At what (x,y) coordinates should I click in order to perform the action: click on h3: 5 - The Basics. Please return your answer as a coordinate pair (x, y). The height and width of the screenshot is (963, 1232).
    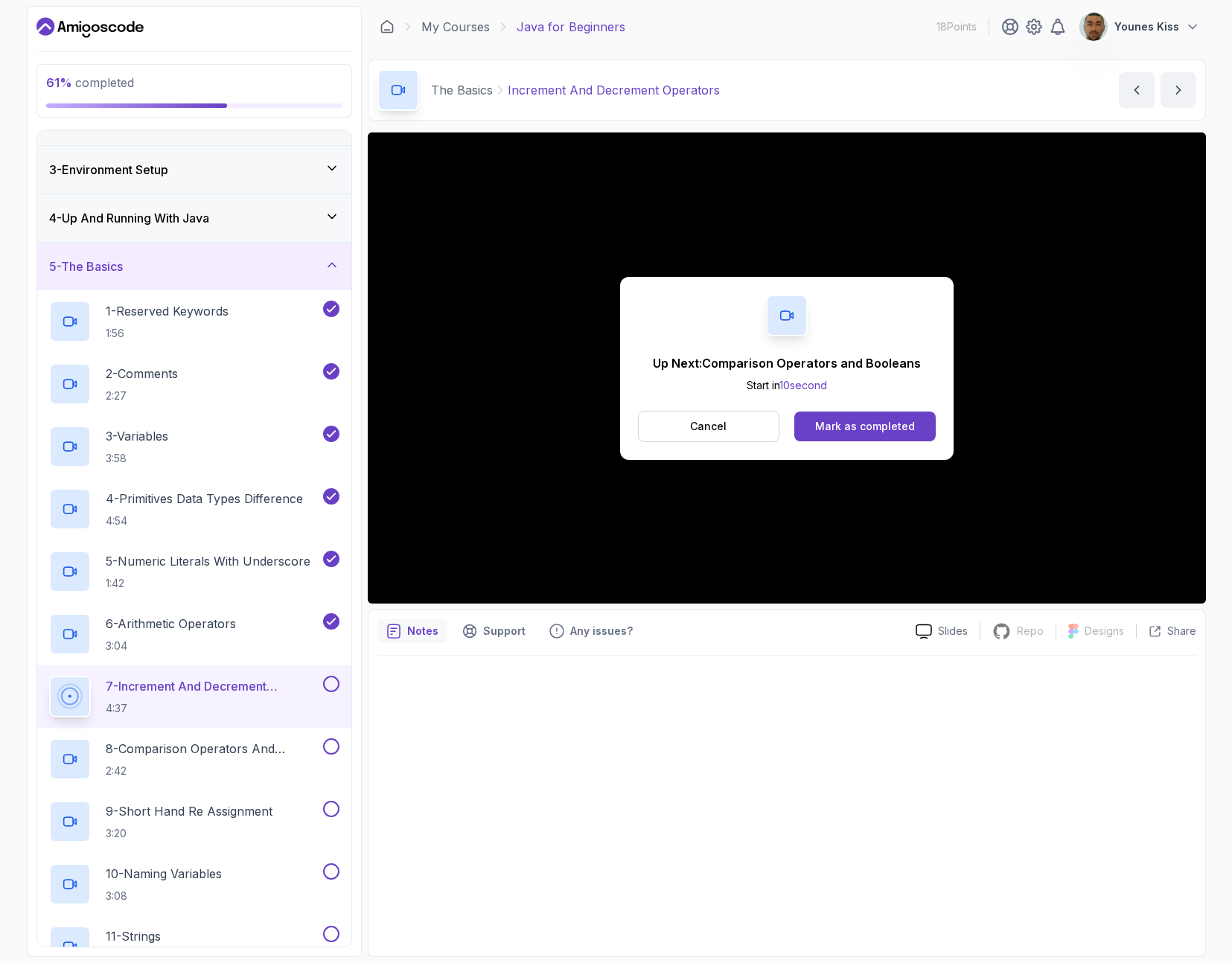
    Looking at the image, I should click on (86, 267).